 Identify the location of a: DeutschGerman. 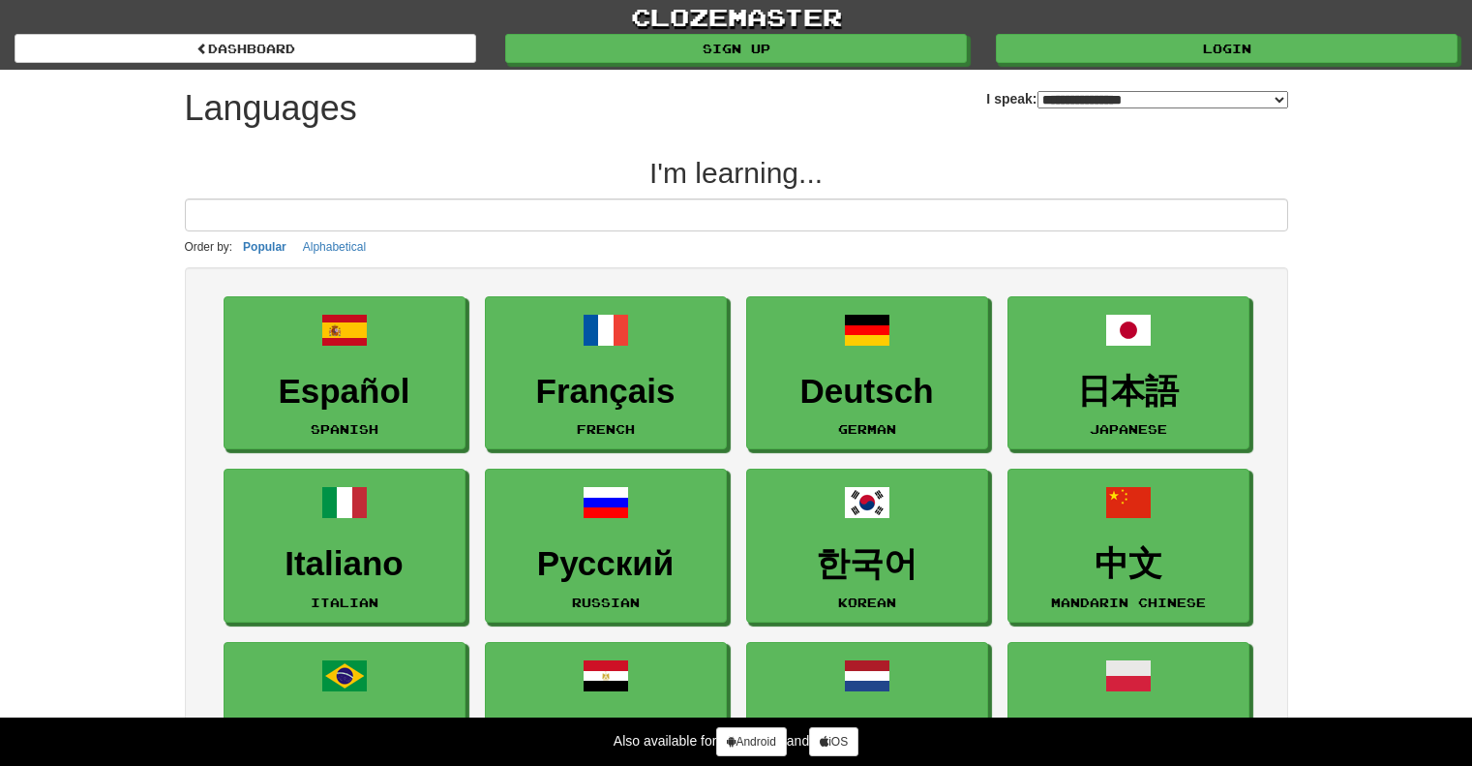
(867, 373).